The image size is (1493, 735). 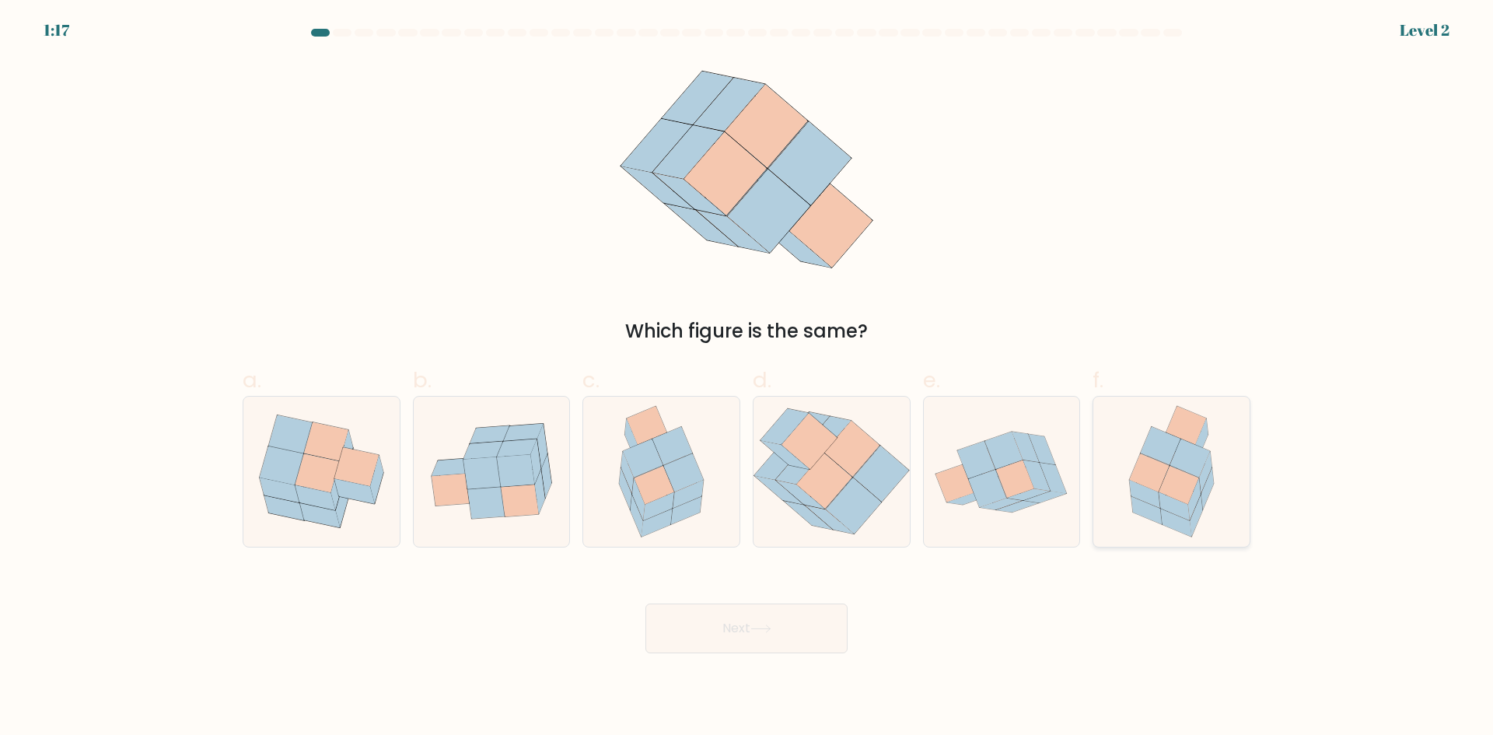 What do you see at coordinates (1424, 30) in the screenshot?
I see `div: Level 2` at bounding box center [1424, 30].